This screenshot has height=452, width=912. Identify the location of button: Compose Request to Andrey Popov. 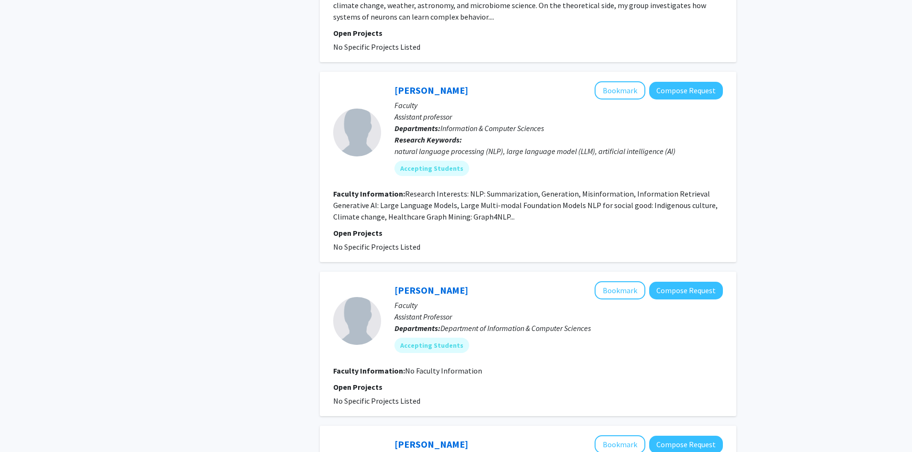
(686, 290).